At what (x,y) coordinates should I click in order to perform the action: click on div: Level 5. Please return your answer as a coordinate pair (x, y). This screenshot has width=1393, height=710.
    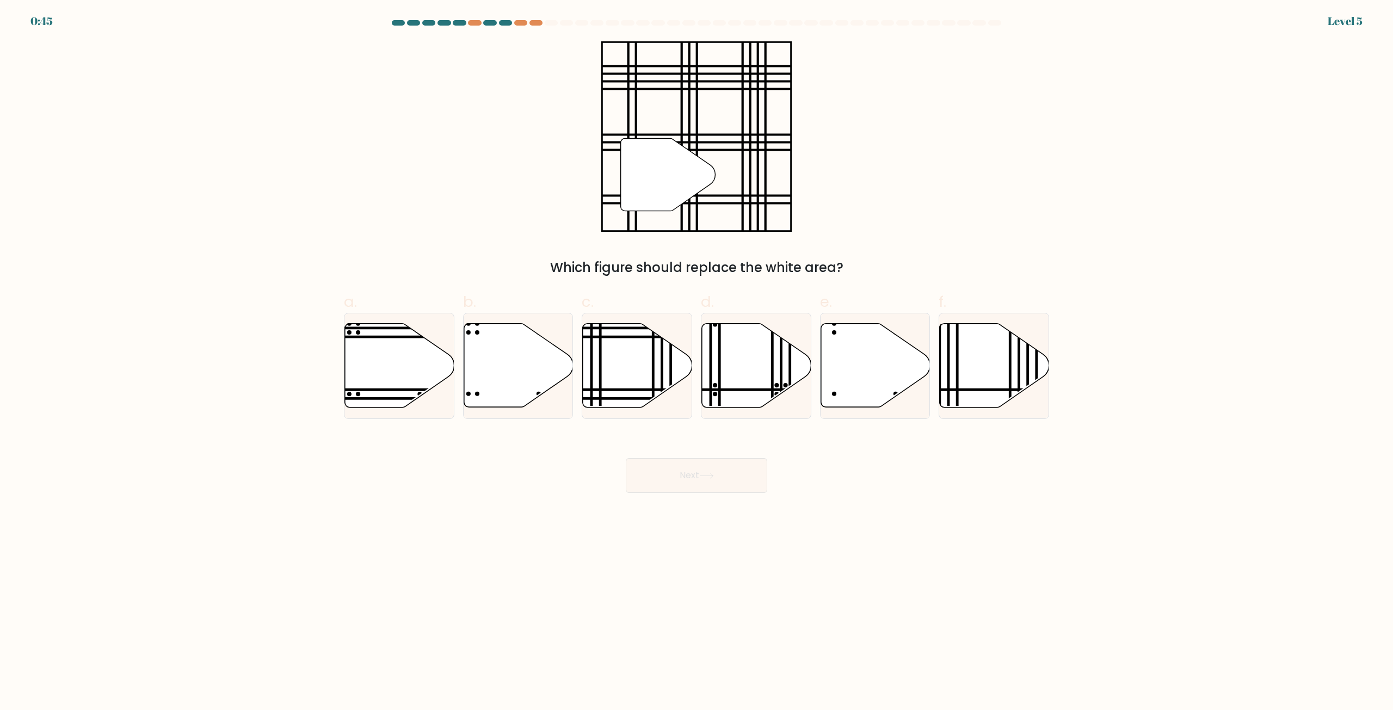
    Looking at the image, I should click on (1345, 21).